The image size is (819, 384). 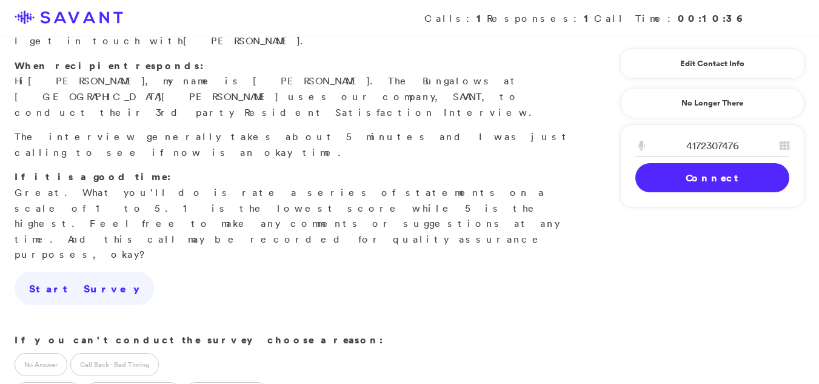 I want to click on strong: If it is a good time:, so click(x=93, y=176).